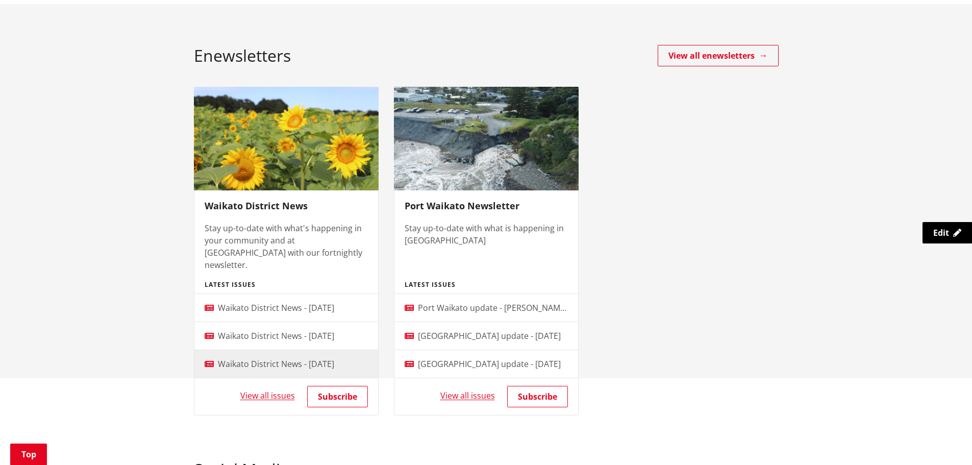 This screenshot has width=972, height=465. What do you see at coordinates (29, 454) in the screenshot?
I see `a: Top` at bounding box center [29, 454].